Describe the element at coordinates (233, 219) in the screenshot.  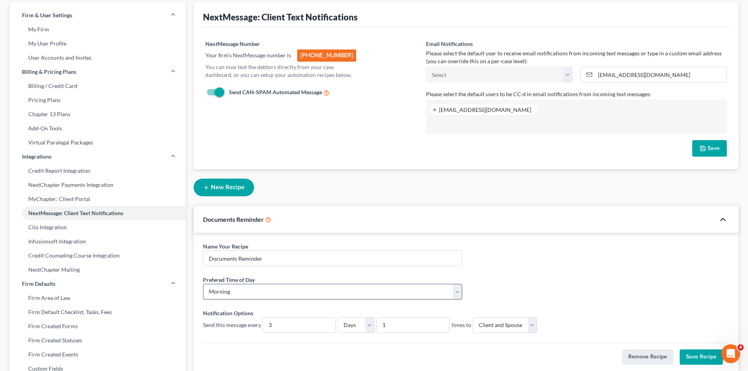
I see `span: Documents Reminder` at that location.